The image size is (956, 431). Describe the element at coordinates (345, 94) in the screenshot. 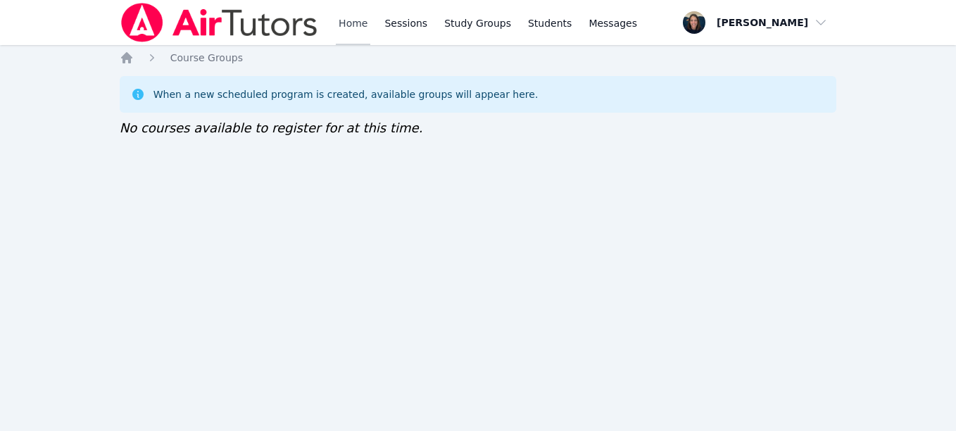

I see `div: When a new scheduled program is created, available groups will appear here.` at that location.